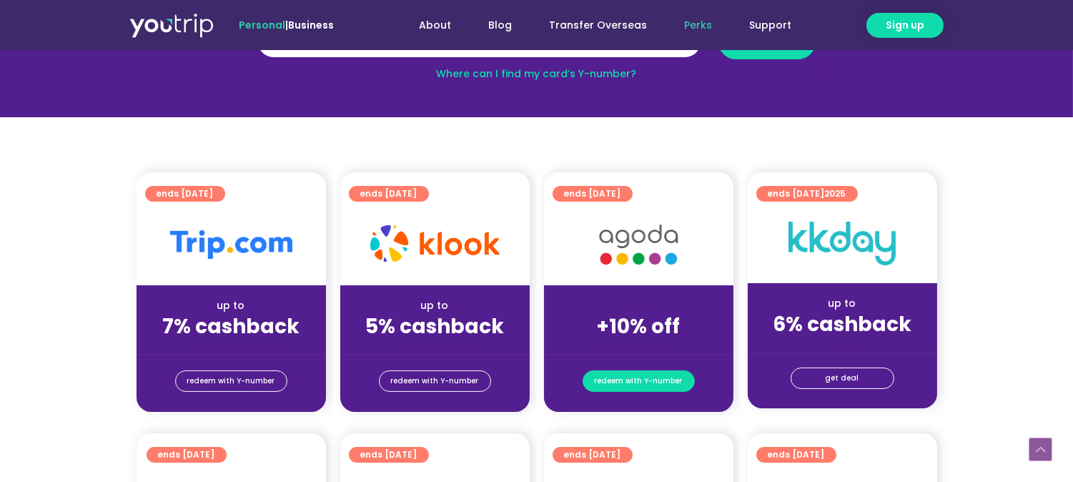 The height and width of the screenshot is (482, 1073). I want to click on a: Sign up, so click(905, 25).